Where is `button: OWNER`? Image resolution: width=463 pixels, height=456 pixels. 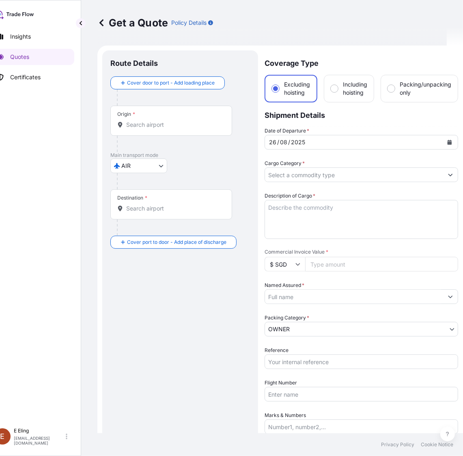 button: OWNER is located at coordinates (362, 329).